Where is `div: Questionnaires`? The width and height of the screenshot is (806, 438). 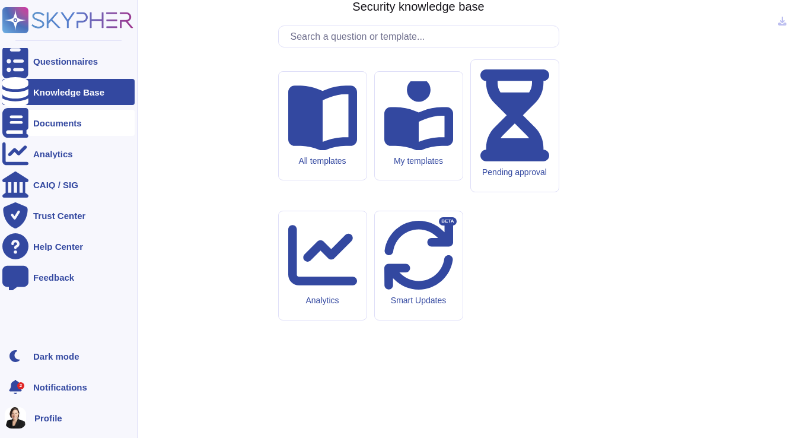
div: Questionnaires is located at coordinates (65, 61).